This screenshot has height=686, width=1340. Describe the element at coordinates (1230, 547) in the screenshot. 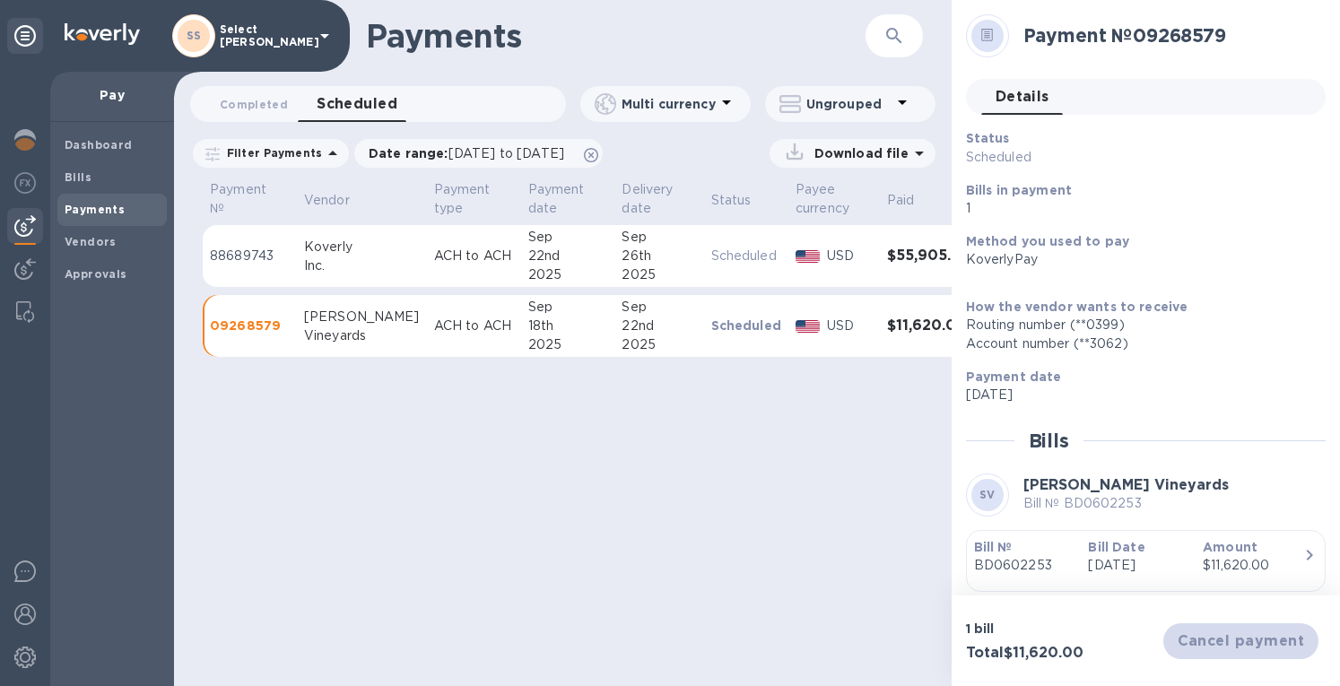

I see `b: Amount` at that location.